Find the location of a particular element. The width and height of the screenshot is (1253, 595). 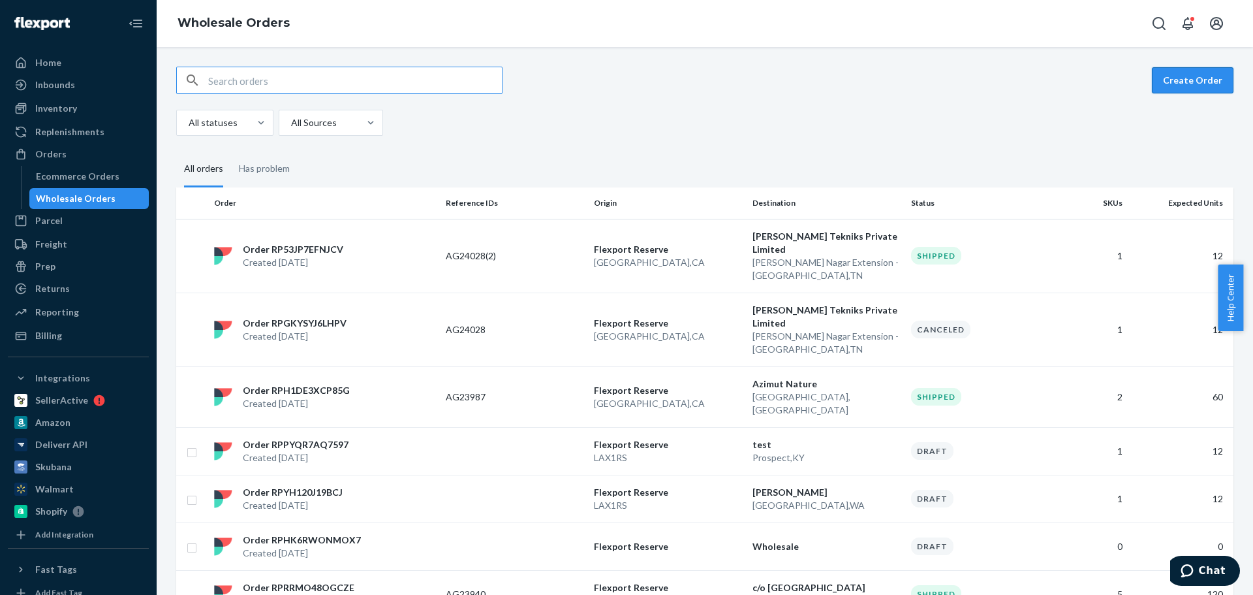

th: Reference IDs is located at coordinates (514, 203).